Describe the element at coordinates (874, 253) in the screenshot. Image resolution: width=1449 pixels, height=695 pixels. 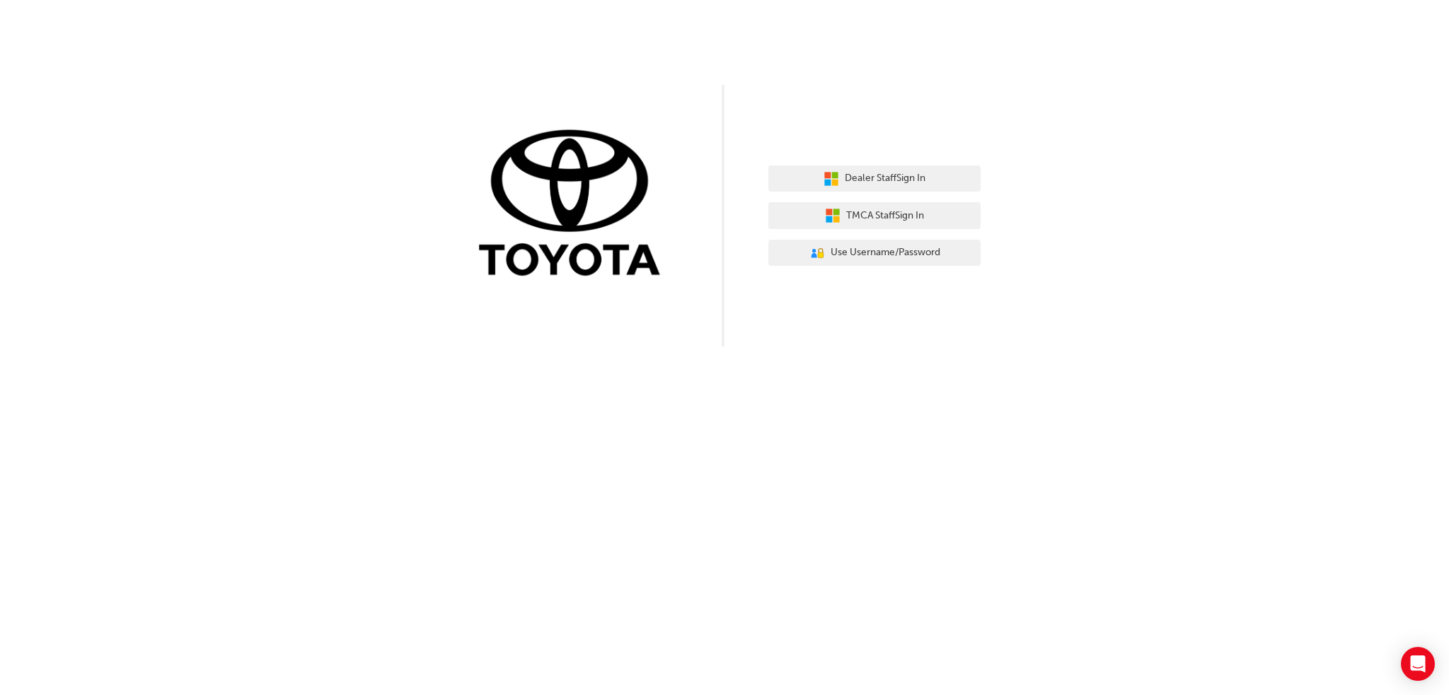
I see `button: Use Username/Password` at that location.